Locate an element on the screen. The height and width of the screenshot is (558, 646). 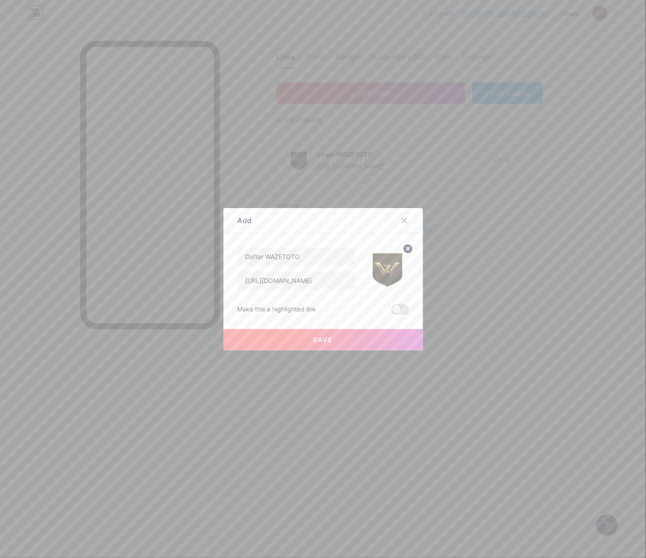
div: Add is located at coordinates (245, 220).